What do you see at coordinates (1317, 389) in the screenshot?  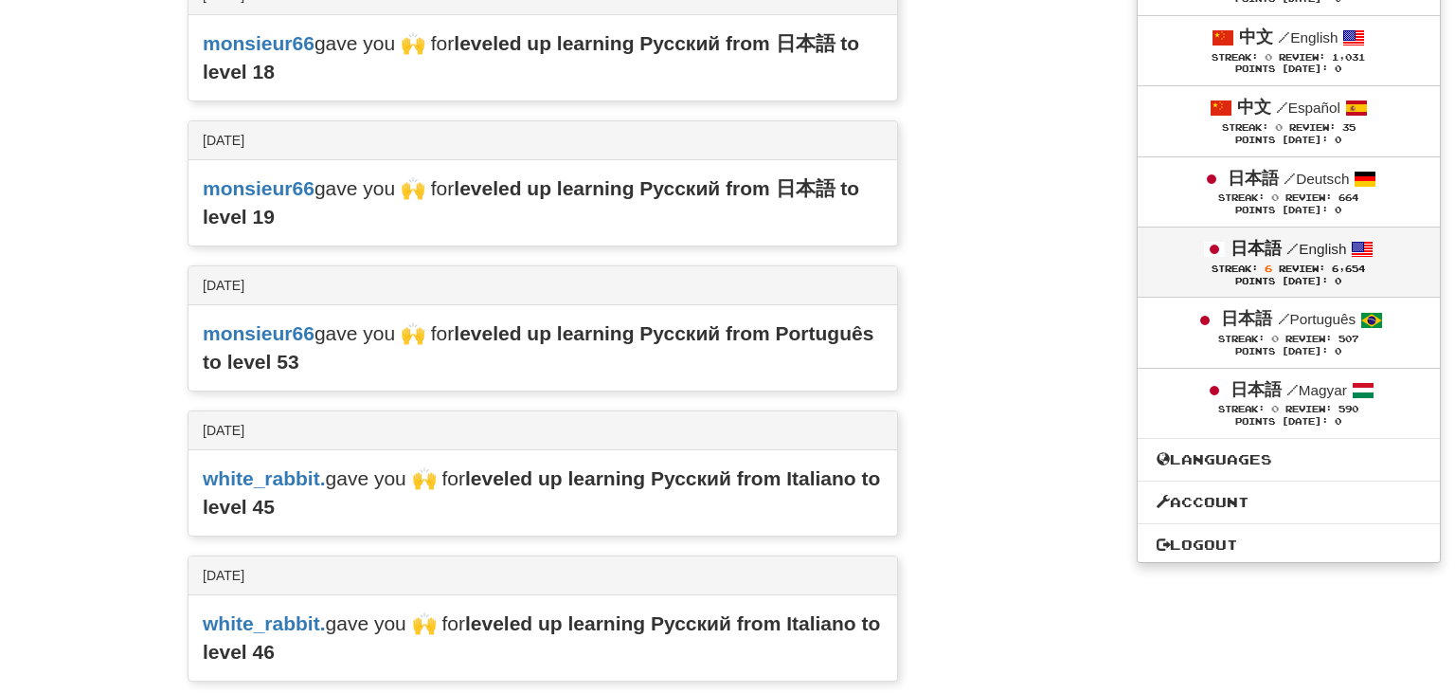 I see `small: Magyar` at bounding box center [1317, 389].